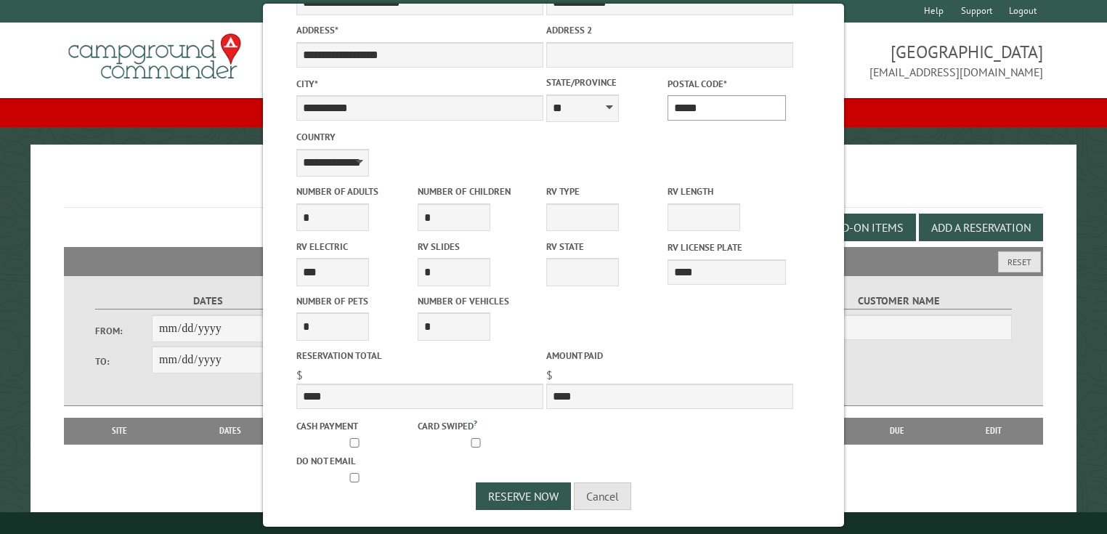 This screenshot has height=534, width=1107. I want to click on label: RV License Plate, so click(726, 247).